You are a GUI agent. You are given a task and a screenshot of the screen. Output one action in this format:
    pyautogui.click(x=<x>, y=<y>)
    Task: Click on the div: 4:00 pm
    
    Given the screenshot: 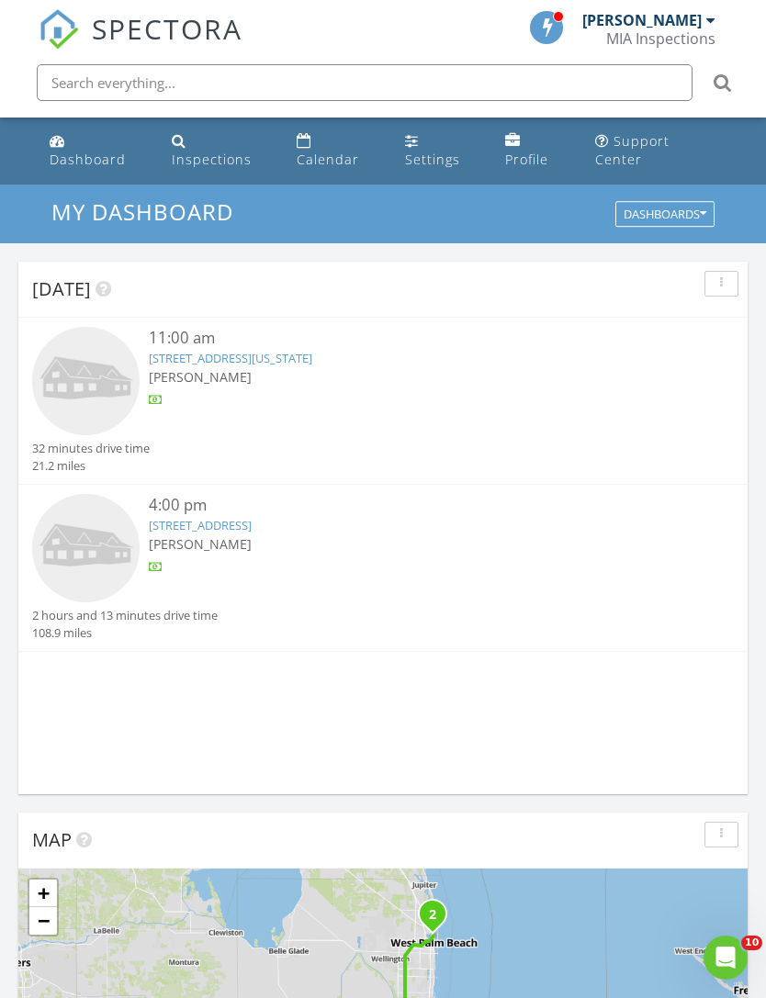 What is the action you would take?
    pyautogui.click(x=411, y=505)
    